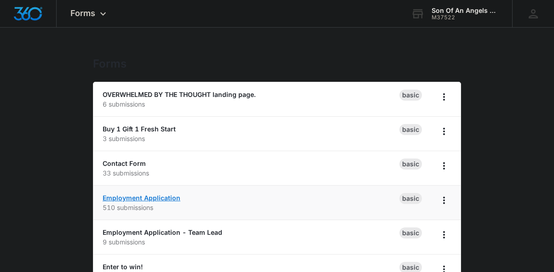 This screenshot has height=272, width=554. What do you see at coordinates (465, 11) in the screenshot?
I see `div: account name` at bounding box center [465, 11].